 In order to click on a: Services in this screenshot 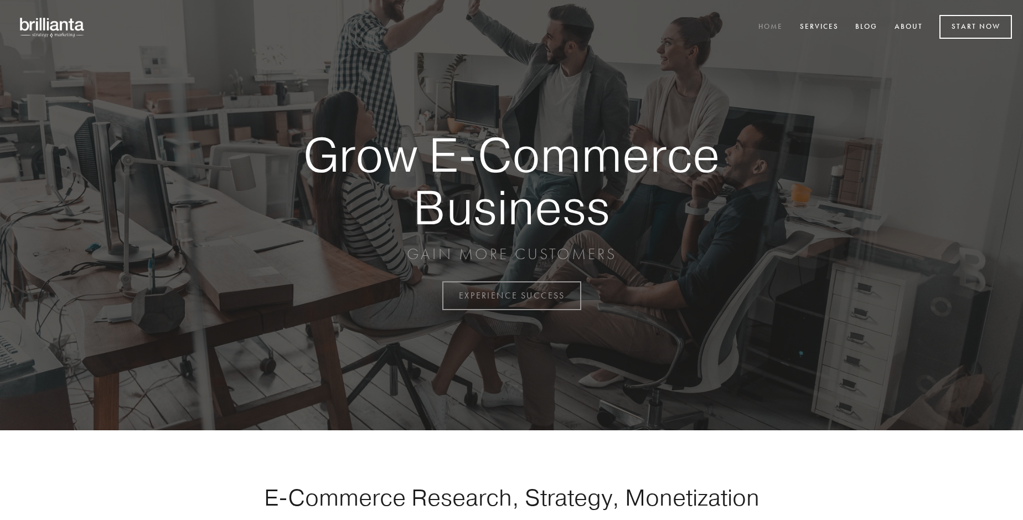, I will do `click(819, 27)`.